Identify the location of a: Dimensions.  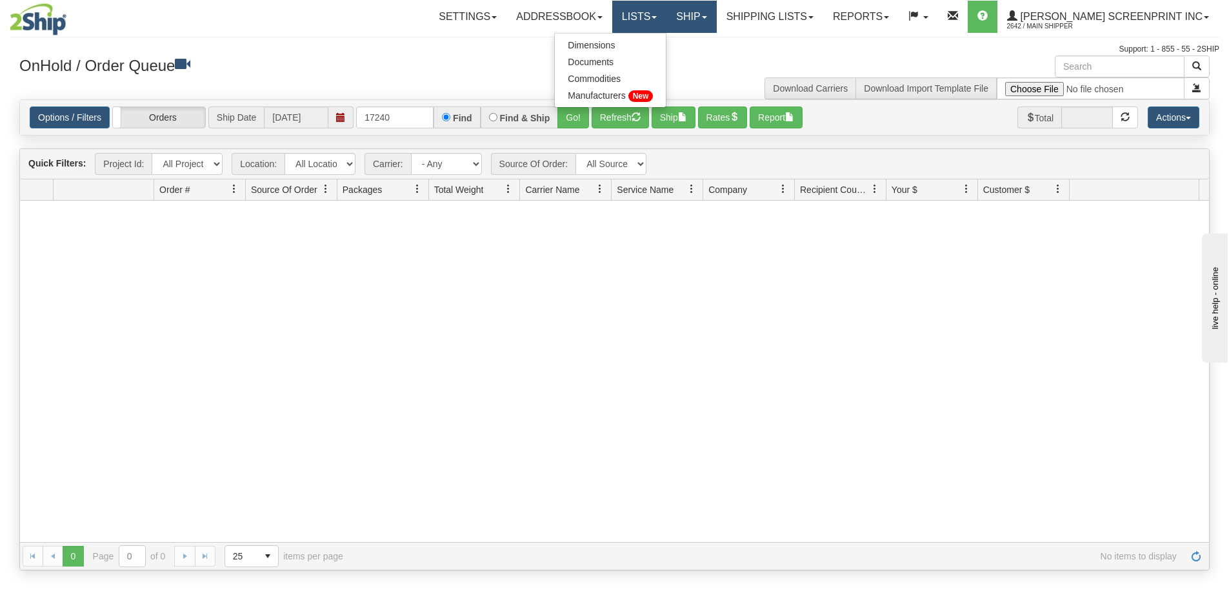
(610, 45).